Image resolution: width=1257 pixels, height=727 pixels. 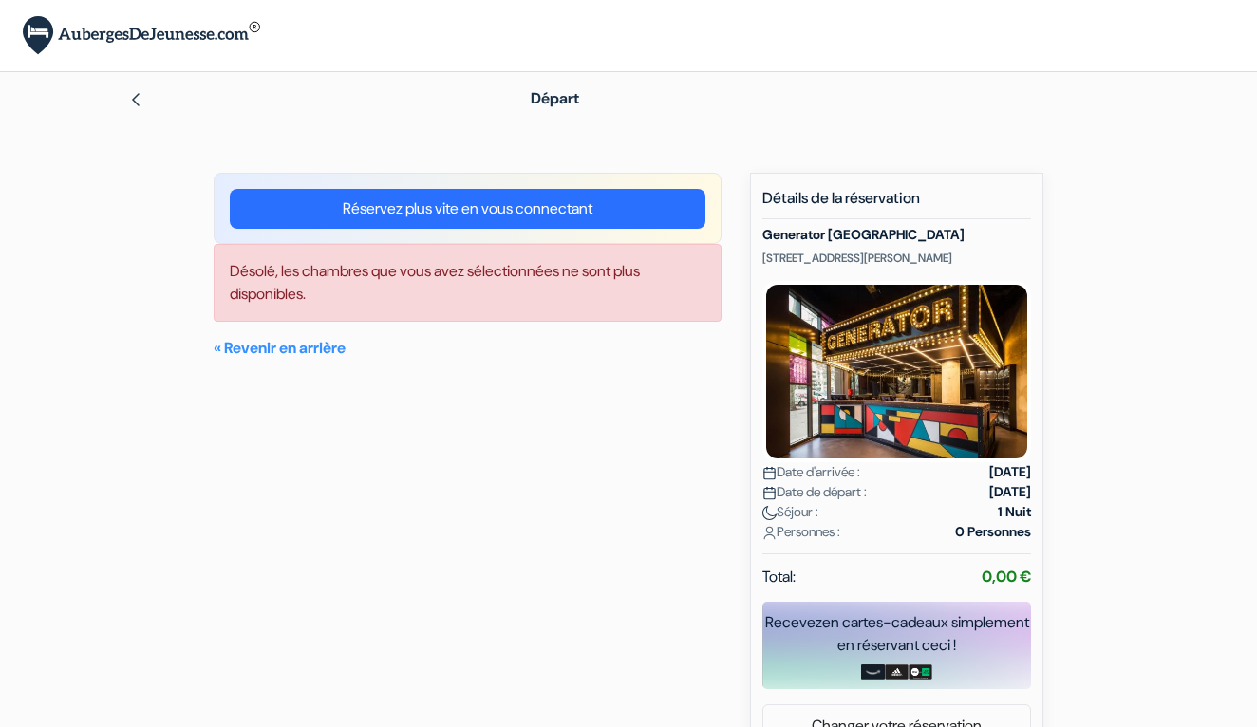 I want to click on strong: 0 Personnes, so click(x=993, y=532).